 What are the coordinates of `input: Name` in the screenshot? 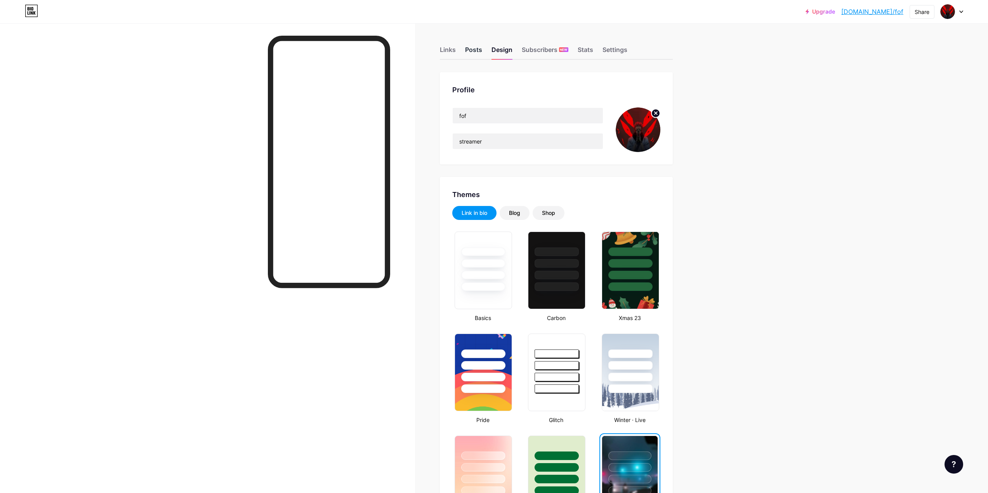 It's located at (527, 116).